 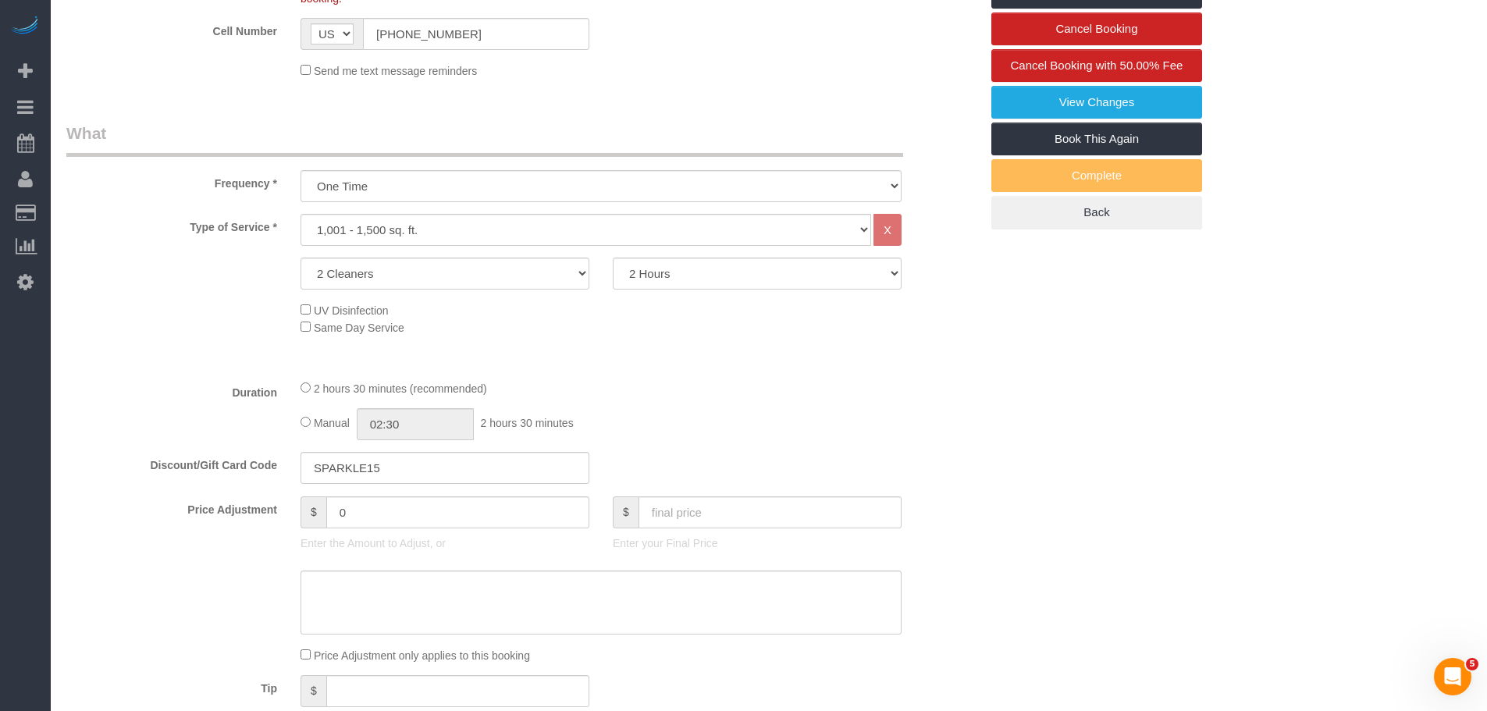 What do you see at coordinates (757, 543) in the screenshot?
I see `p: Enter your Final Price` at bounding box center [757, 543].